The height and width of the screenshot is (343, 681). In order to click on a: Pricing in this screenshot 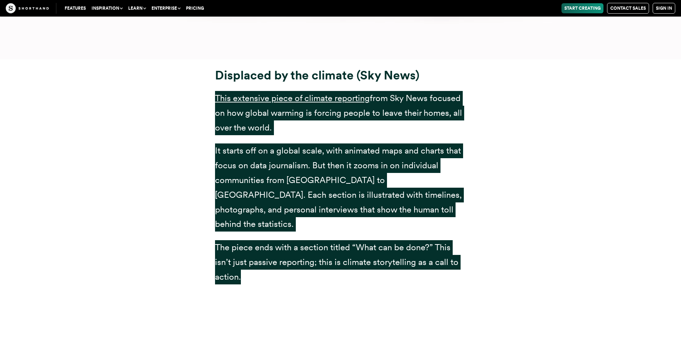, I will do `click(195, 8)`.